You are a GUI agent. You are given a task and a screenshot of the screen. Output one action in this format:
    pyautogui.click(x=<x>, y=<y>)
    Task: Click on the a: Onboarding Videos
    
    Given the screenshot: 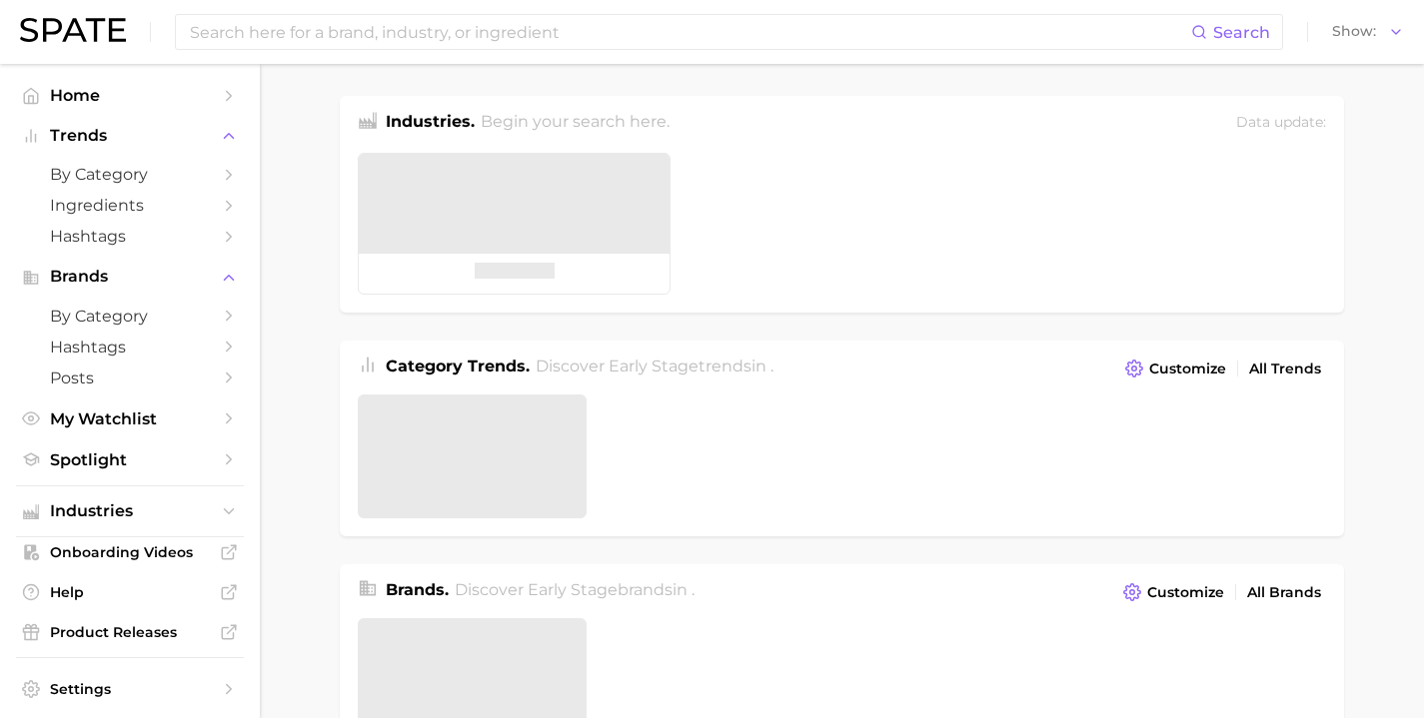 What is the action you would take?
    pyautogui.click(x=130, y=553)
    